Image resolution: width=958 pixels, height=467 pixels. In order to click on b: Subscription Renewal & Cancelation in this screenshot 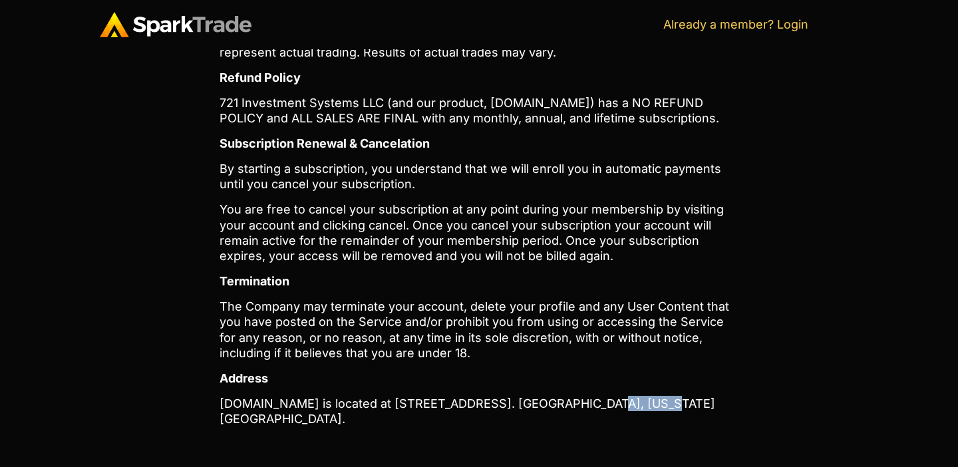, I will do `click(325, 143)`.